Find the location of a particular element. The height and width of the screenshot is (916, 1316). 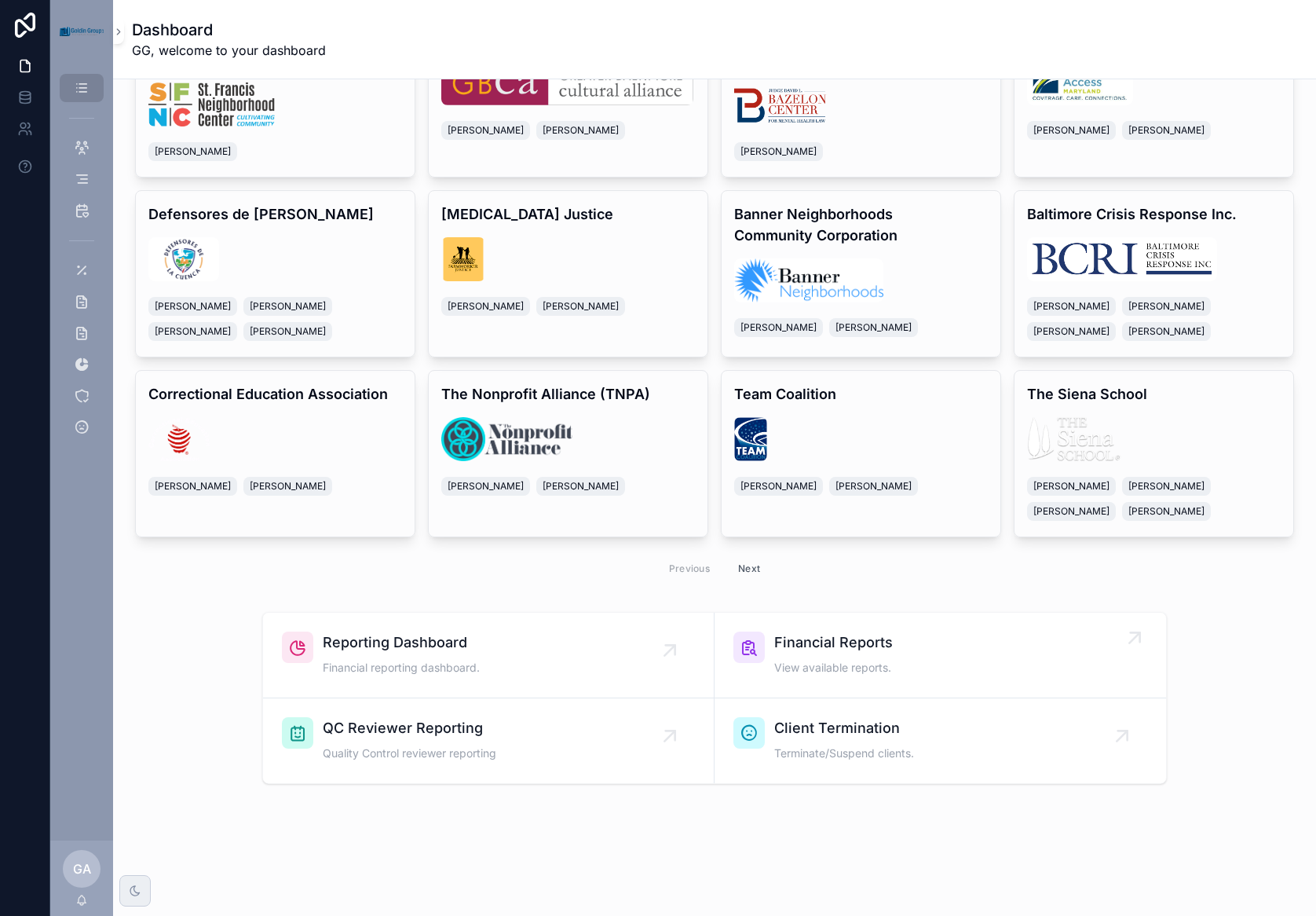

span: Client Termination is located at coordinates (844, 728).